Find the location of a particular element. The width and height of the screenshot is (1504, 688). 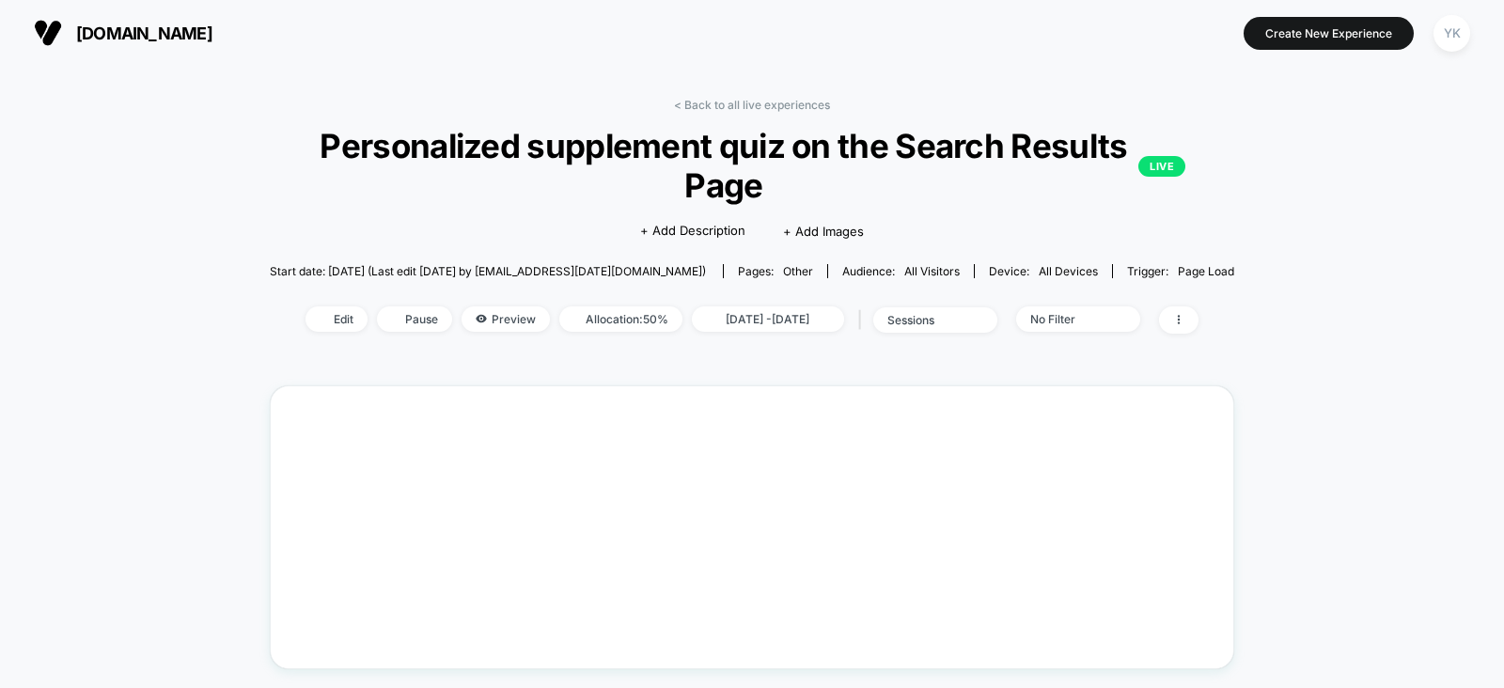

span: all devices is located at coordinates (1068, 271).